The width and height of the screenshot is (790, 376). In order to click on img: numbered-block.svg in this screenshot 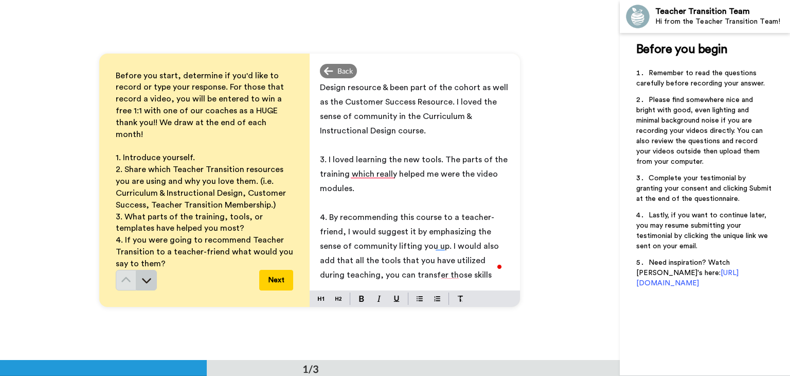, I will do `click(437, 298)`.